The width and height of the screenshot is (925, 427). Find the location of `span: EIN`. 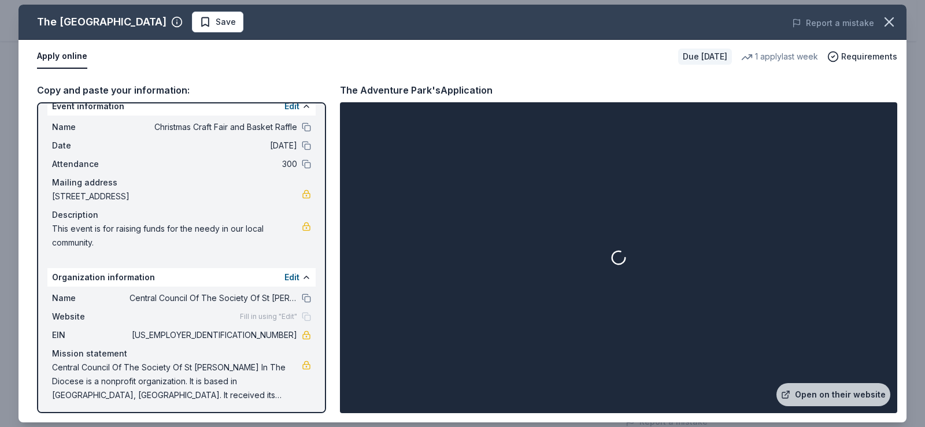

span: EIN is located at coordinates (91, 335).